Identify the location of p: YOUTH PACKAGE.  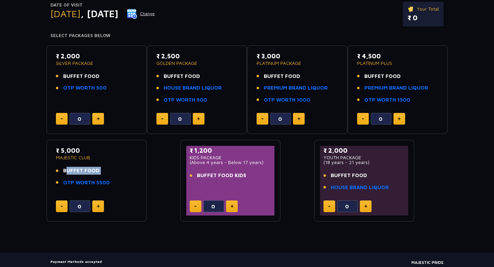
(364, 157).